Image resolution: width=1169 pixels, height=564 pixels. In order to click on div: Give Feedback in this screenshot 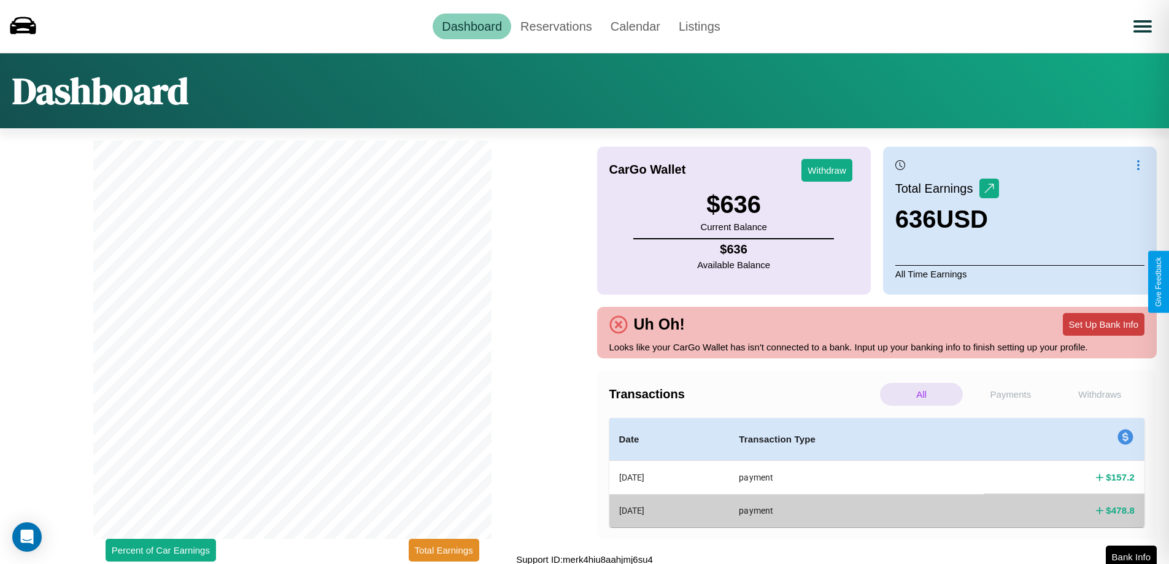, I will do `click(1159, 282)`.